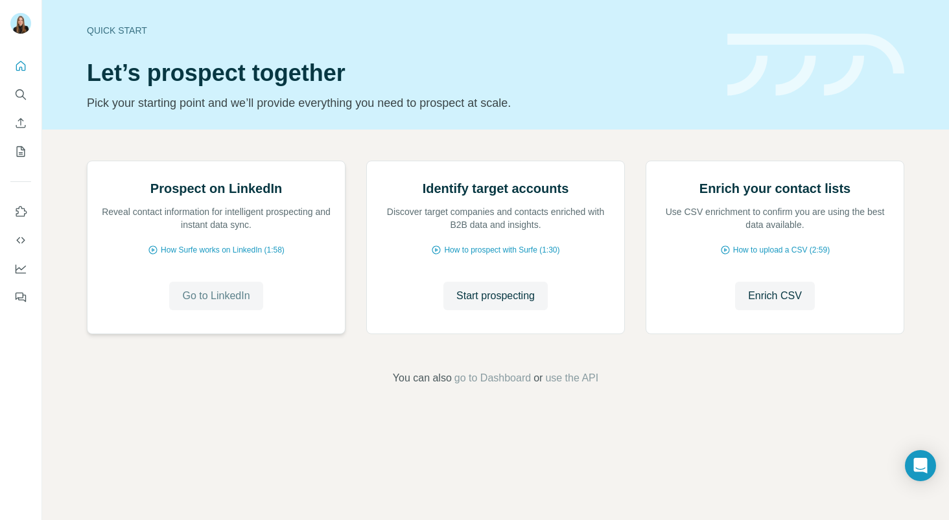 This screenshot has height=520, width=949. I want to click on button: Search, so click(21, 95).